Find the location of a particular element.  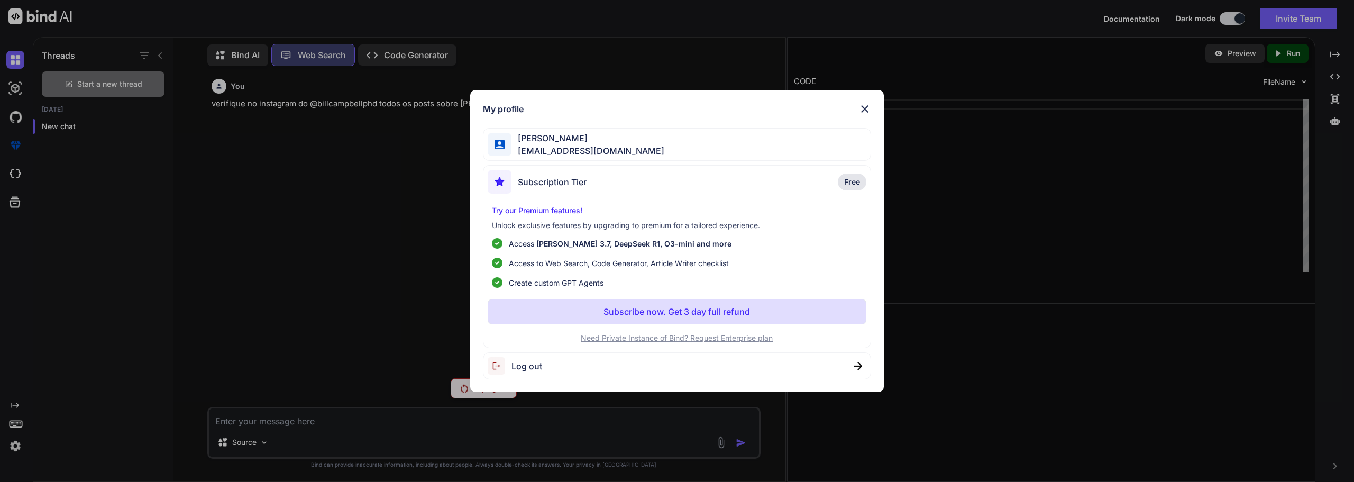

h1: My profile is located at coordinates (503, 109).